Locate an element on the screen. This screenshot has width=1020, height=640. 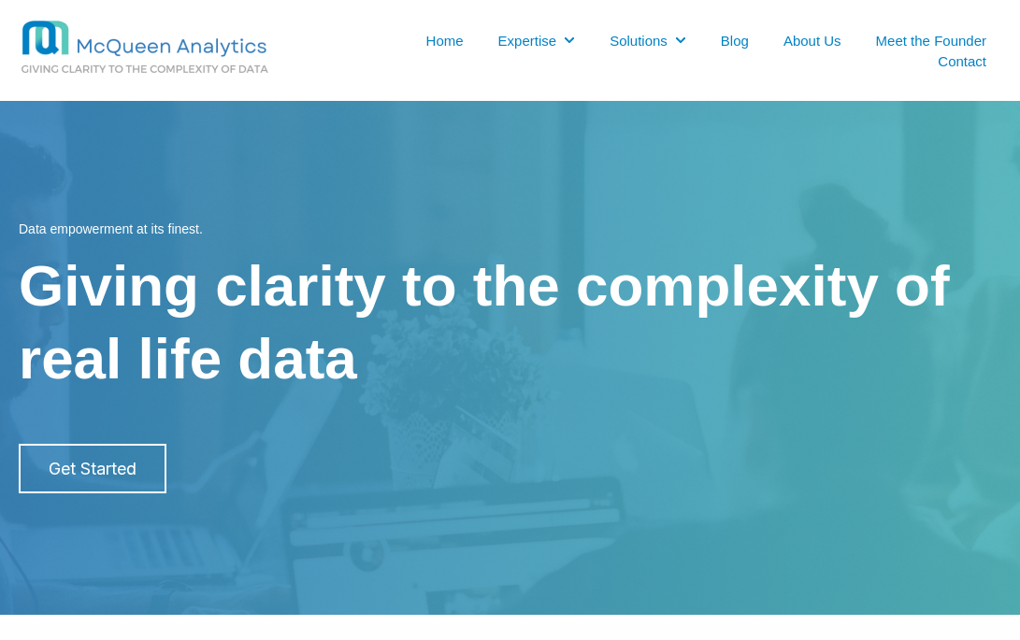
a: Contact is located at coordinates (962, 61).